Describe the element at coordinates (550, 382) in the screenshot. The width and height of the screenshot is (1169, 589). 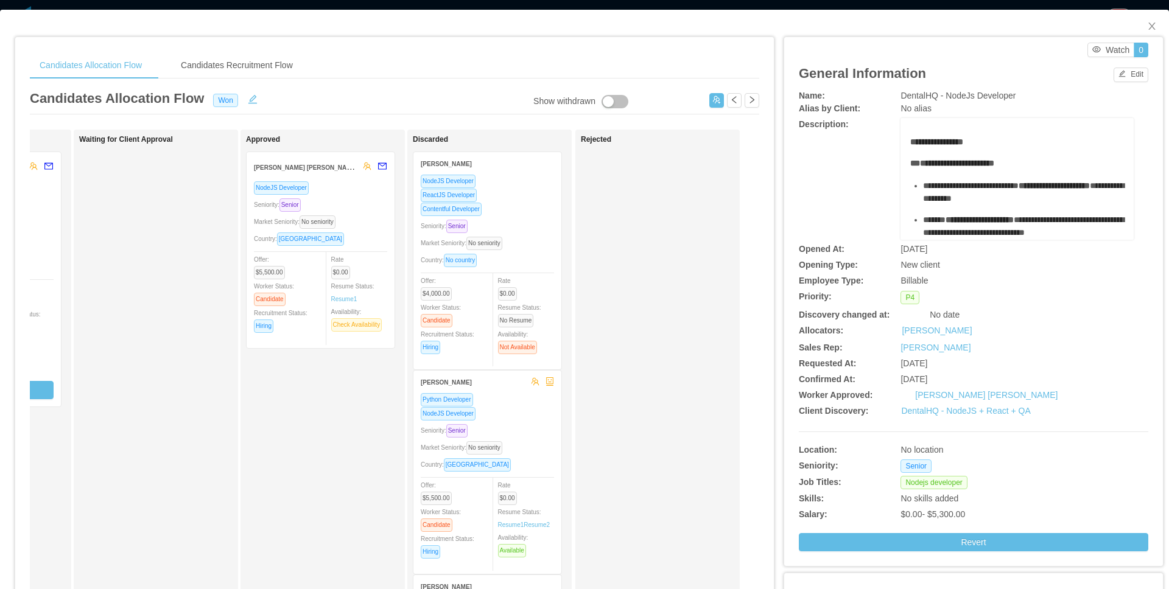
I see `span: robot` at that location.